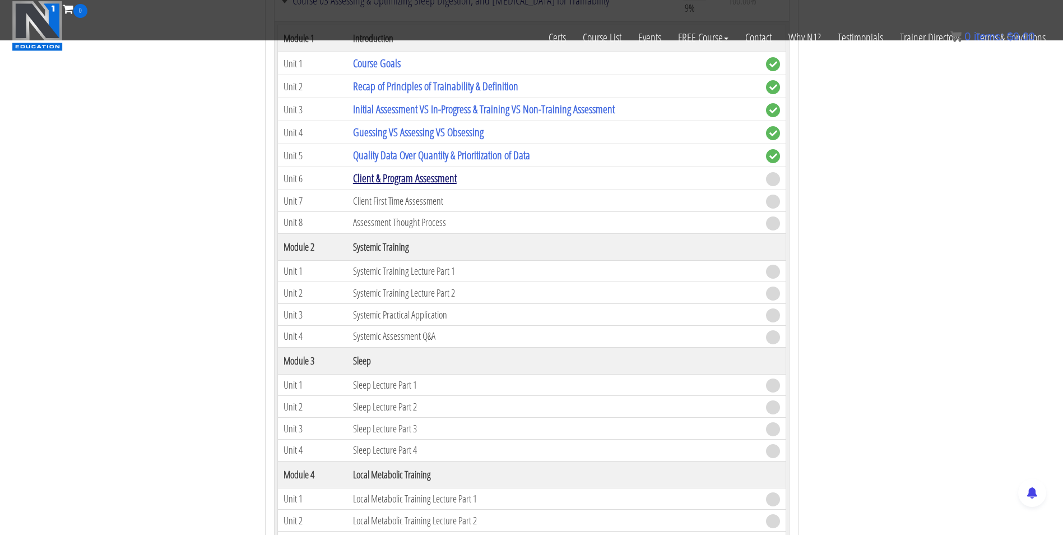 This screenshot has width=1063, height=535. What do you see at coordinates (554, 293) in the screenshot?
I see `td: Systemic Training Lecture Part 2` at bounding box center [554, 293].